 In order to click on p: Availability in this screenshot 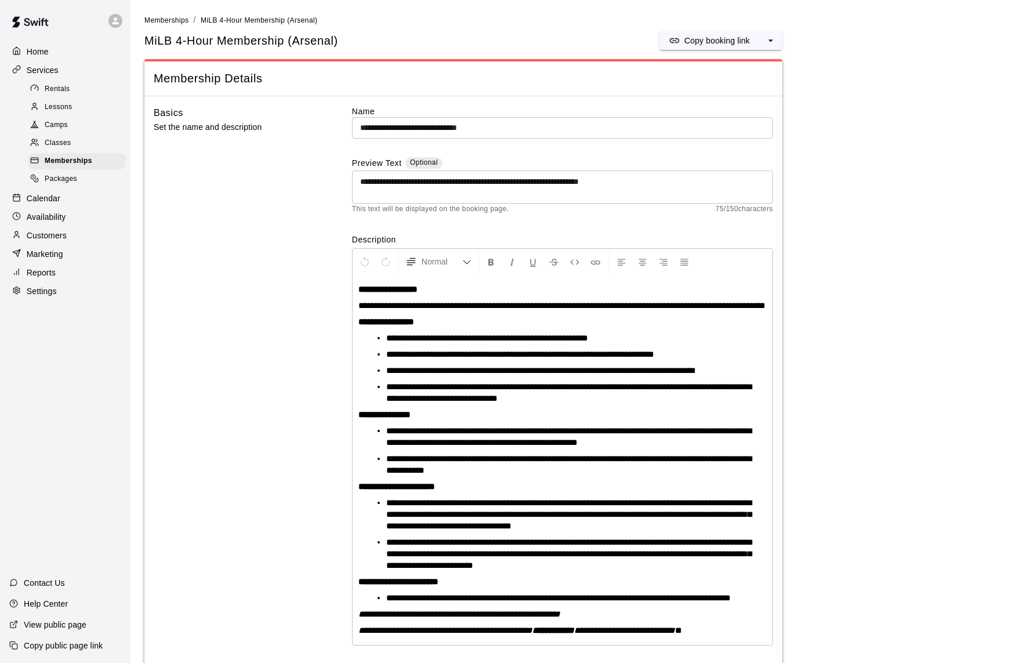, I will do `click(46, 217)`.